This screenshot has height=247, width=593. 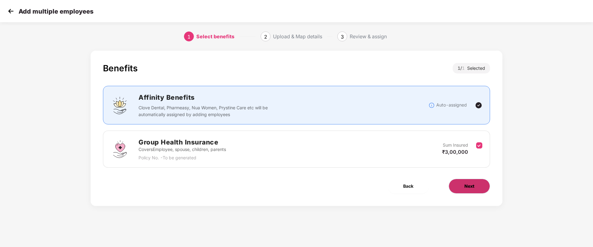 What do you see at coordinates (455, 152) in the screenshot?
I see `span: ₹3,00,000` at bounding box center [455, 152].